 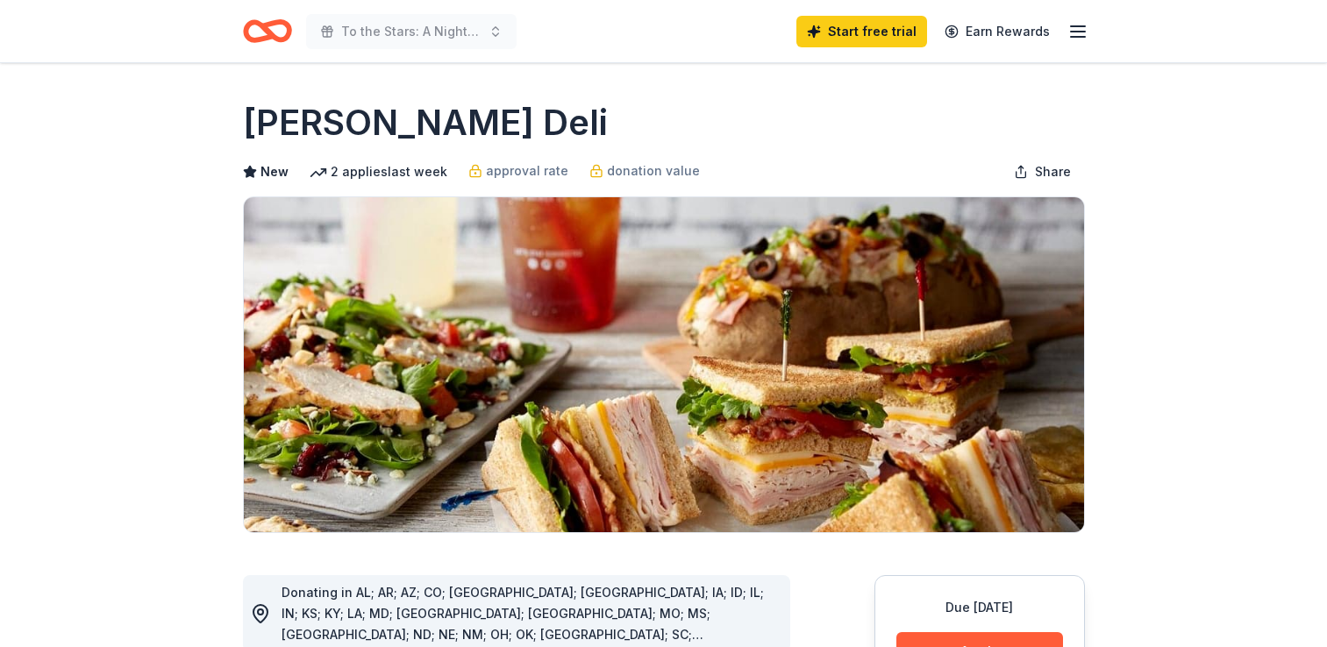 I want to click on a: Home, so click(x=267, y=31).